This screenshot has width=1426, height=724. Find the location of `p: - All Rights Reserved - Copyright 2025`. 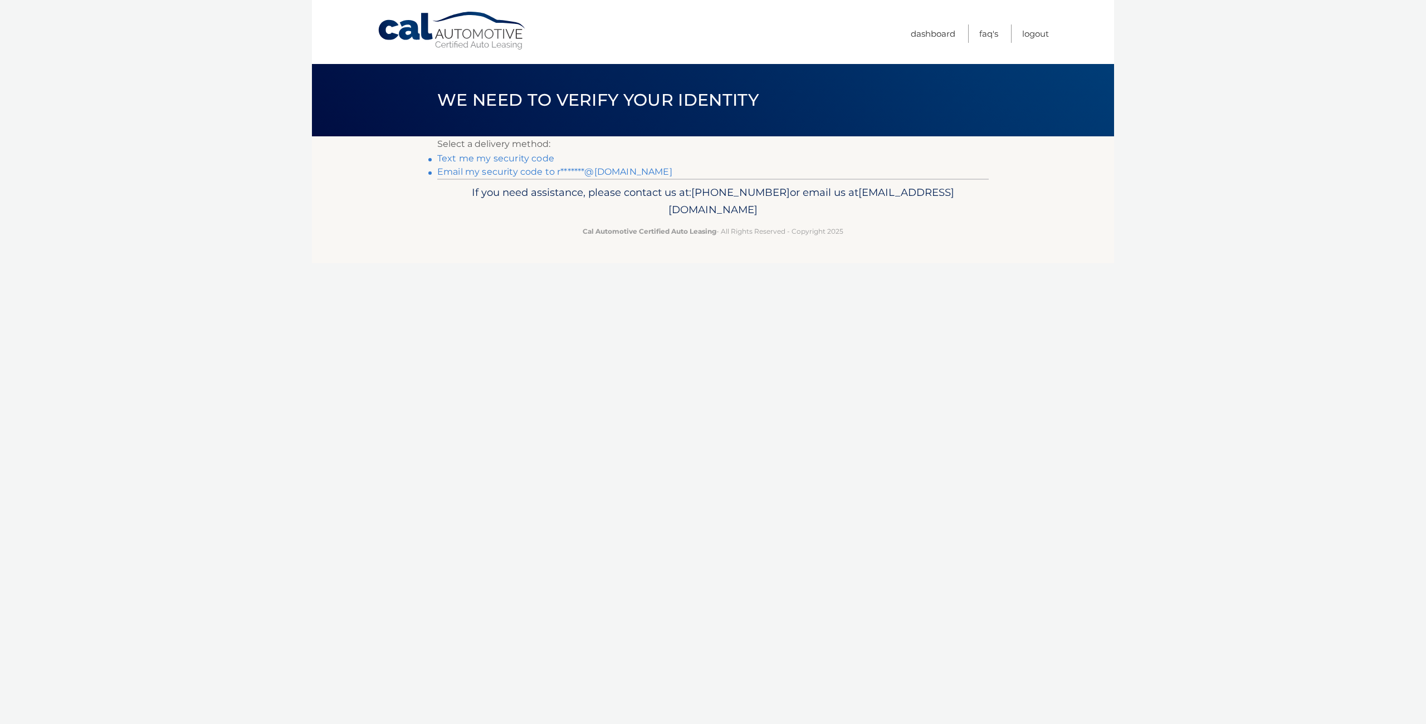

p: - All Rights Reserved - Copyright 2025 is located at coordinates (713, 231).